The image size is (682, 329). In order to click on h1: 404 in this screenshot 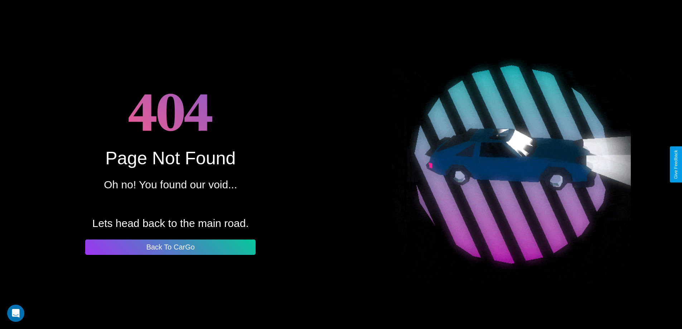, I will do `click(170, 111)`.